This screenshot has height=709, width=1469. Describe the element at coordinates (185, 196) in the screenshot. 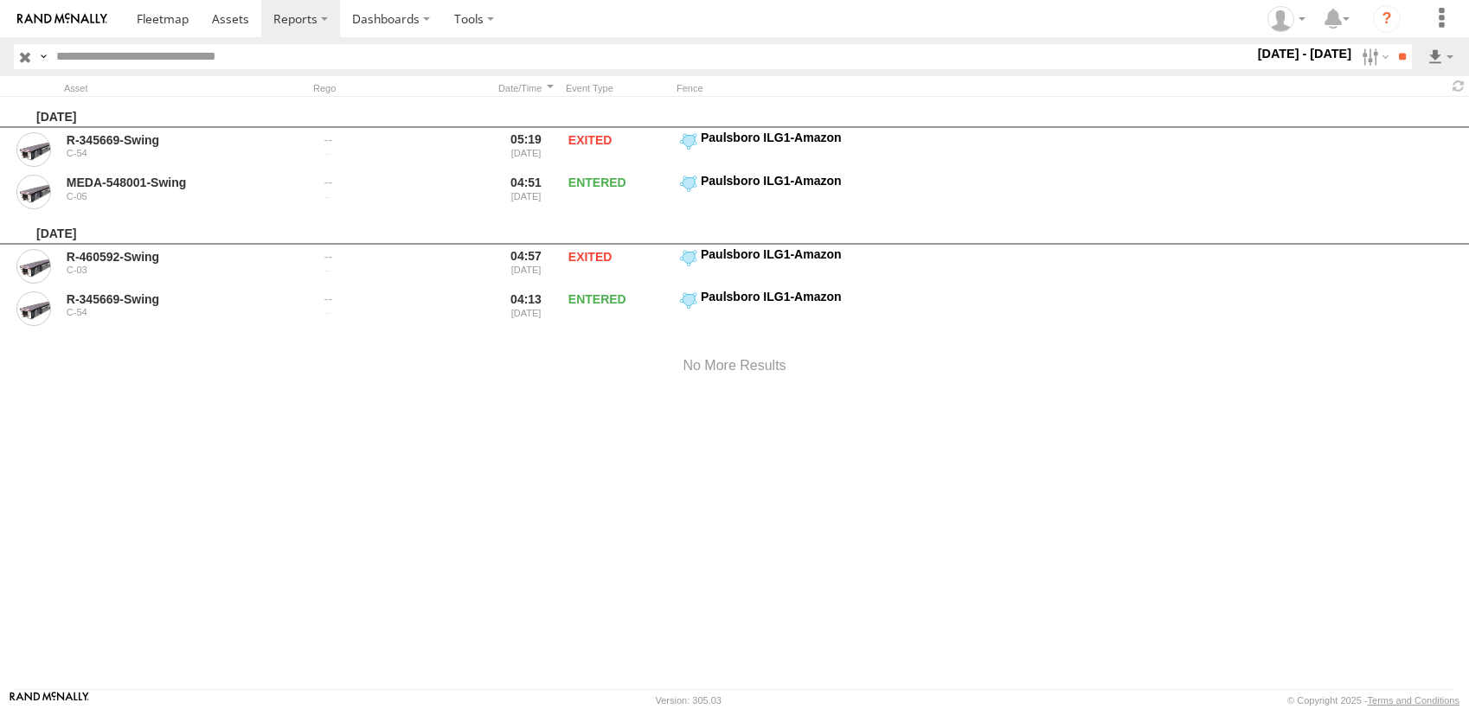

I see `div: C-05` at that location.